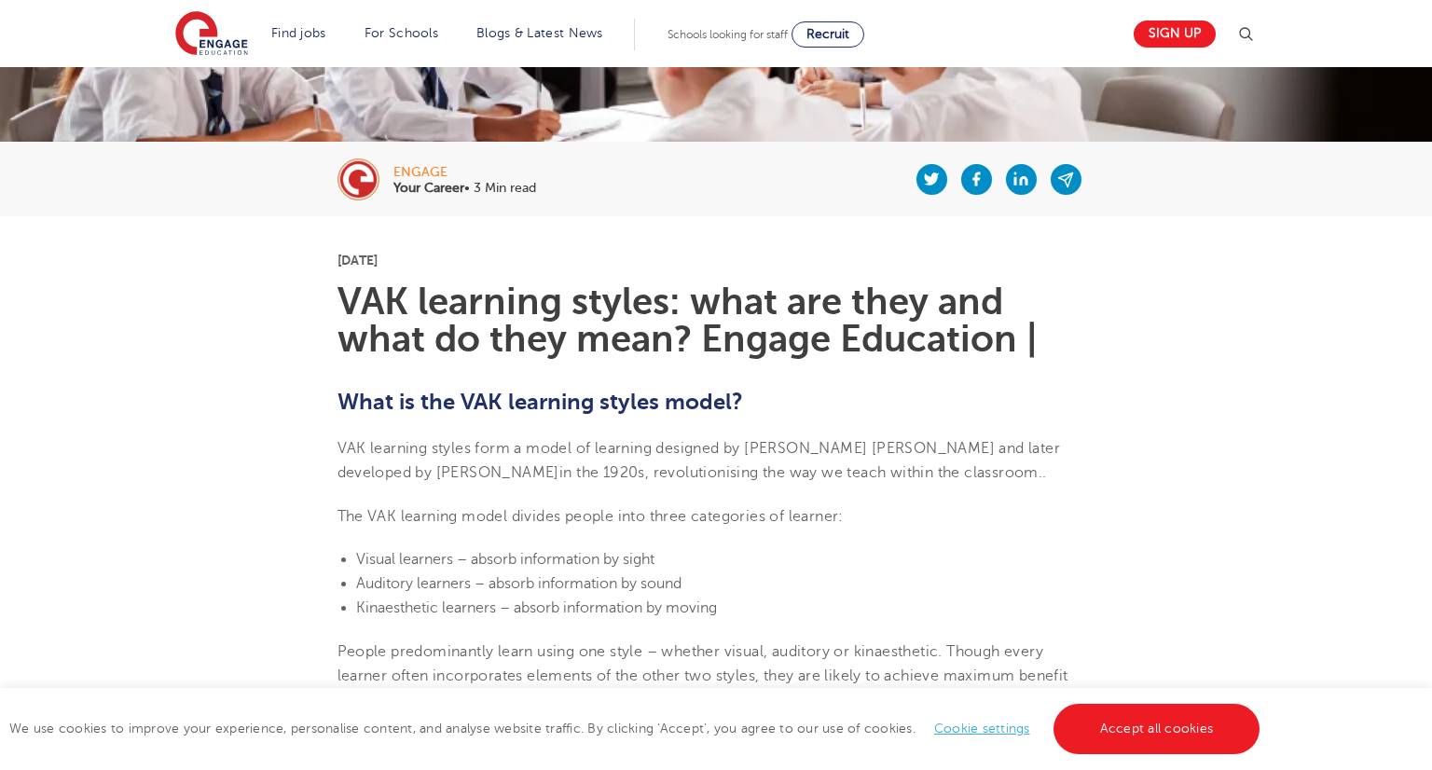  Describe the element at coordinates (429, 187) in the screenshot. I see `b: Your Career` at that location.